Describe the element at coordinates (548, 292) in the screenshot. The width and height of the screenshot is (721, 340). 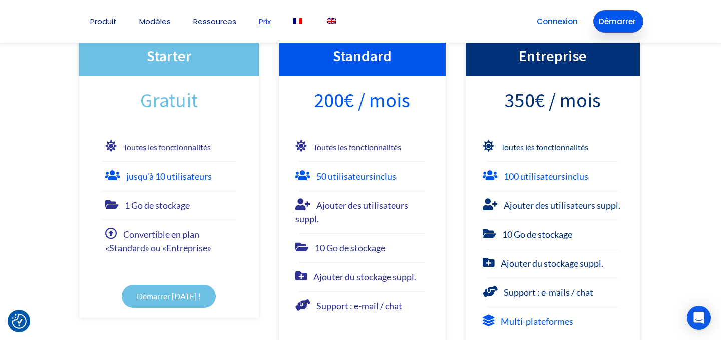
I see `span: Support : e-mails / chat` at that location.